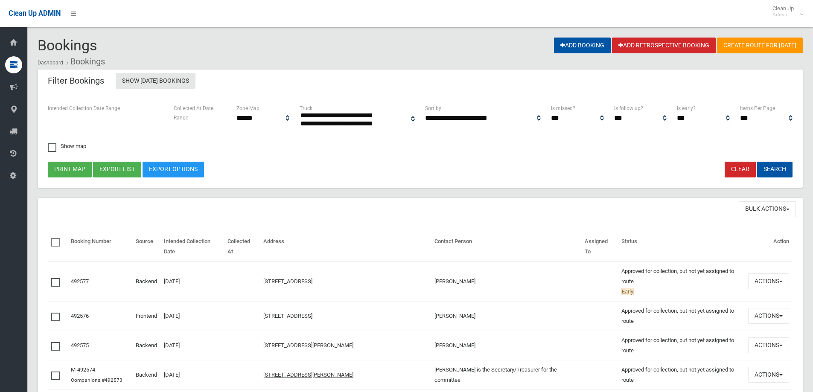  I want to click on th: Source, so click(146, 247).